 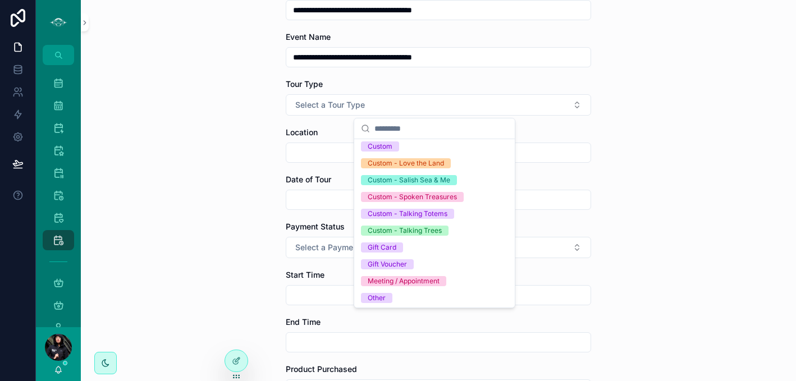 I want to click on img: App logo, so click(x=58, y=22).